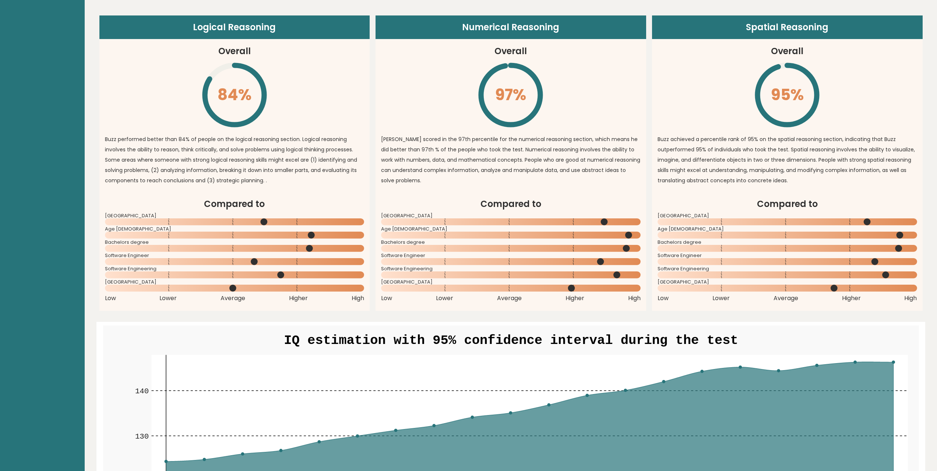  Describe the element at coordinates (787, 160) in the screenshot. I see `p: Buzz achieved a percentile rank of 95% on the spatial reasoning section, indicating that Buzz out...` at that location.